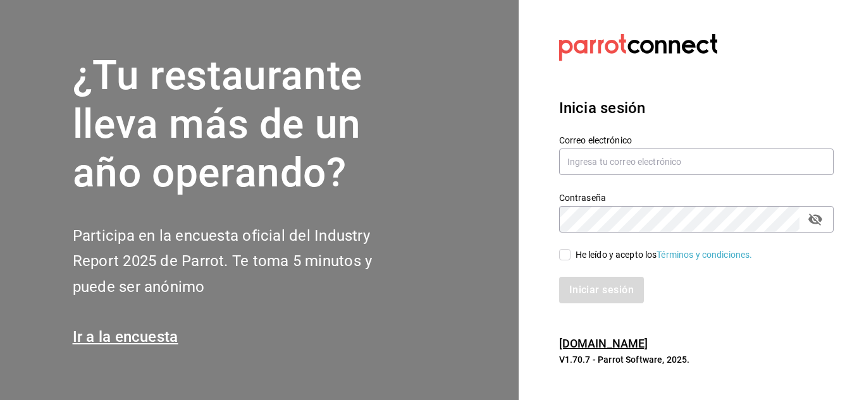  Describe the element at coordinates (696, 360) in the screenshot. I see `p: V1.70.7 - Parrot Software, 2025.` at that location.